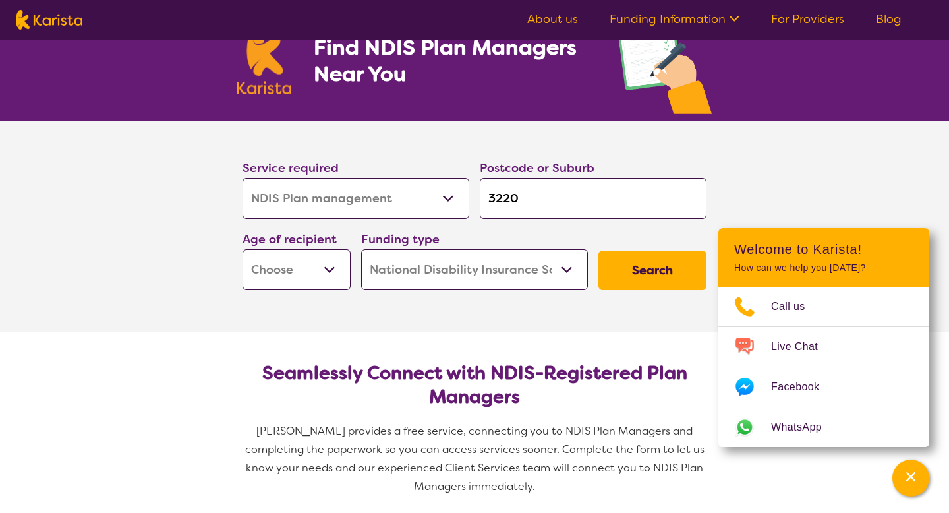 The height and width of the screenshot is (513, 949). What do you see at coordinates (804, 427) in the screenshot?
I see `span: WhatsApp` at bounding box center [804, 427].